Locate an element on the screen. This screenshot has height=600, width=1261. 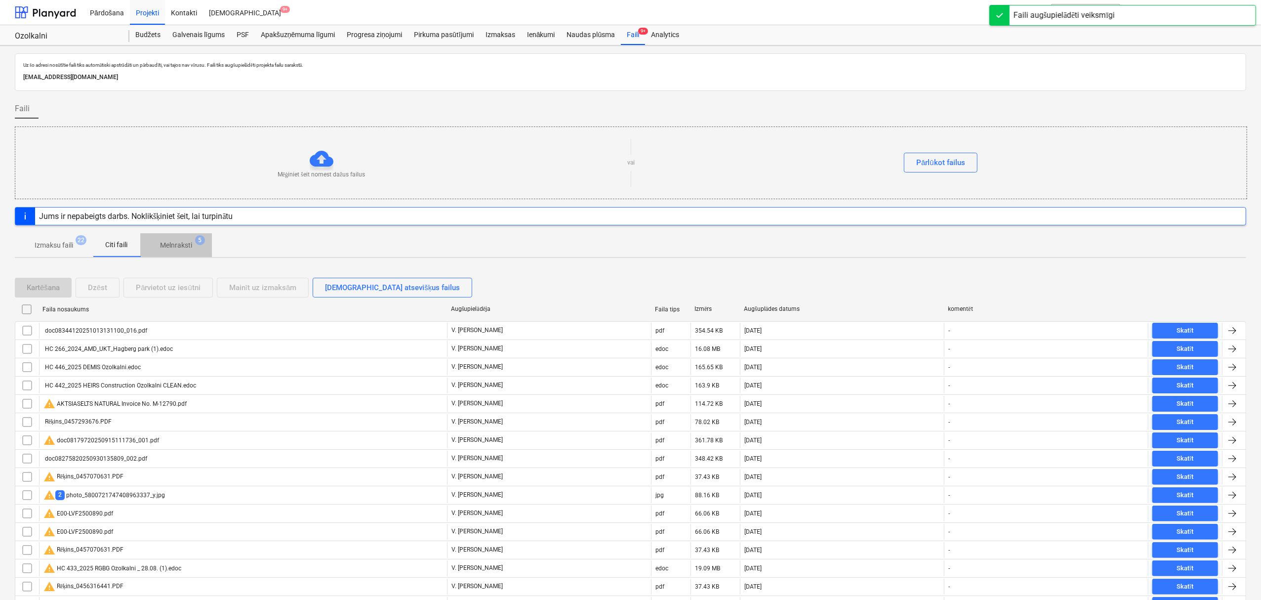
div: Rēķins_0456316441.PDF is located at coordinates (83, 586).